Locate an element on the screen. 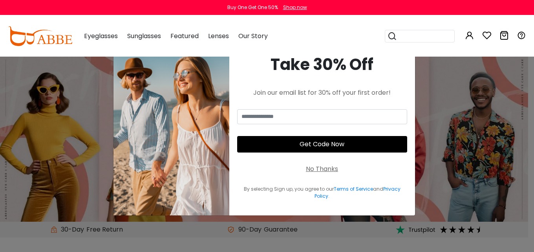 The height and width of the screenshot is (252, 534). span: Featured is located at coordinates (185, 36).